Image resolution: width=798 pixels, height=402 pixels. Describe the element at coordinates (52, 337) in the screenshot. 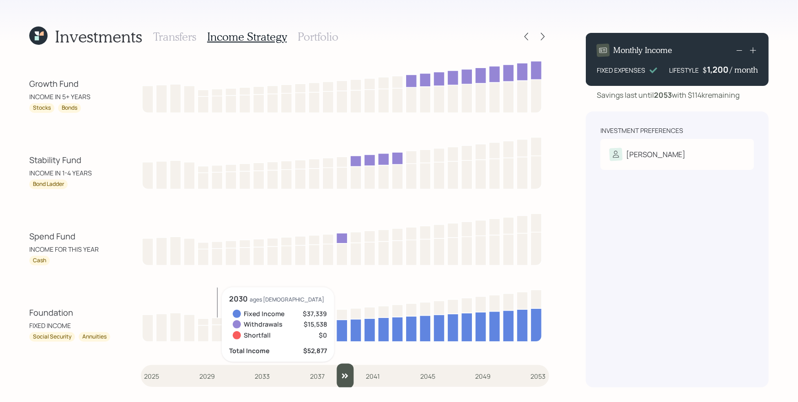

I see `div: Social Security` at that location.